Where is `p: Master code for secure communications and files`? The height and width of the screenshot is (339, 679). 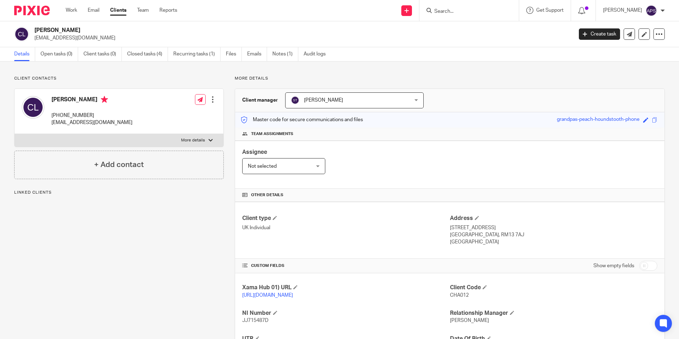
p: Master code for secure communications and files is located at coordinates (302, 120).